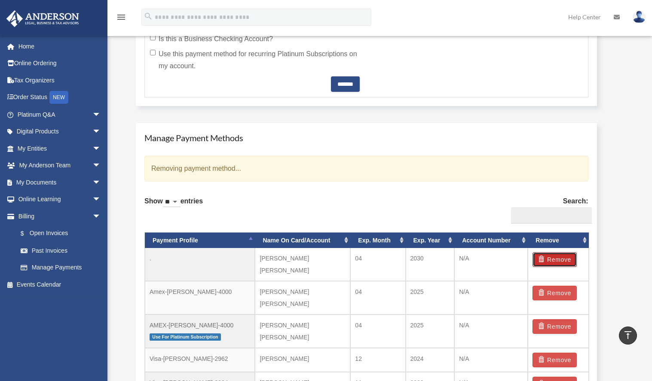  Describe the element at coordinates (628, 336) in the screenshot. I see `i: vertical_align_top` at that location.